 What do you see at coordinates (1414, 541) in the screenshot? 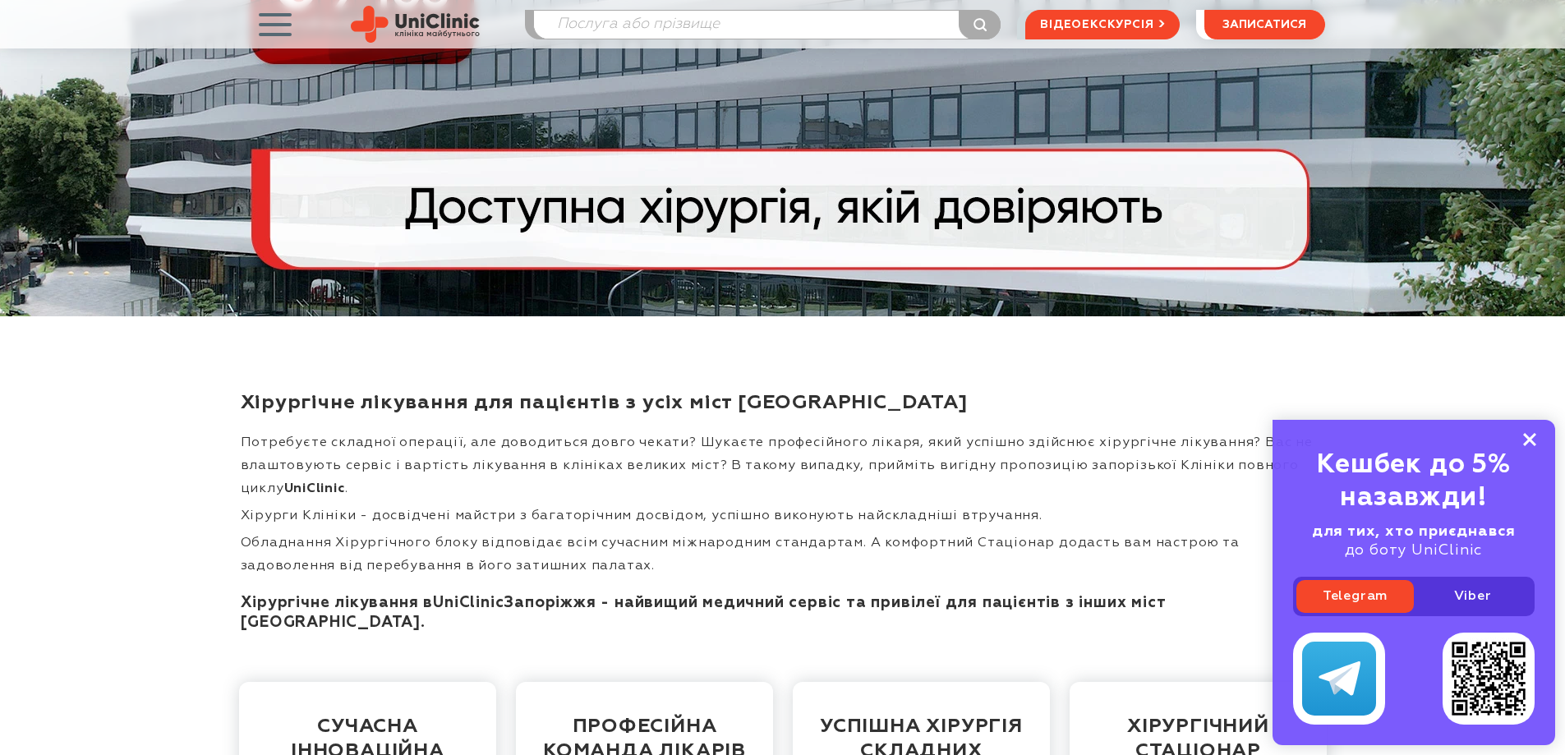
I see `div: до боту UniClinic` at bounding box center [1414, 541].